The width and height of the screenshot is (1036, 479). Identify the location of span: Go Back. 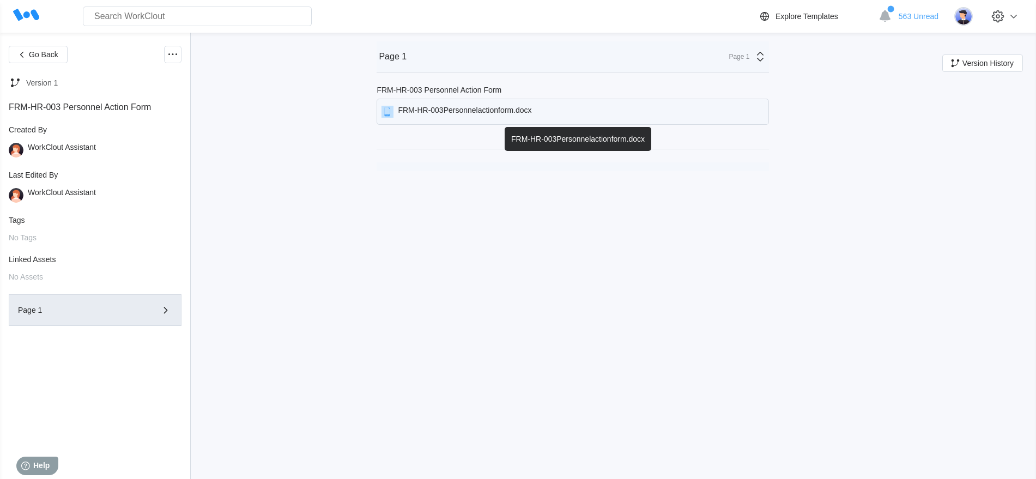
(44, 55).